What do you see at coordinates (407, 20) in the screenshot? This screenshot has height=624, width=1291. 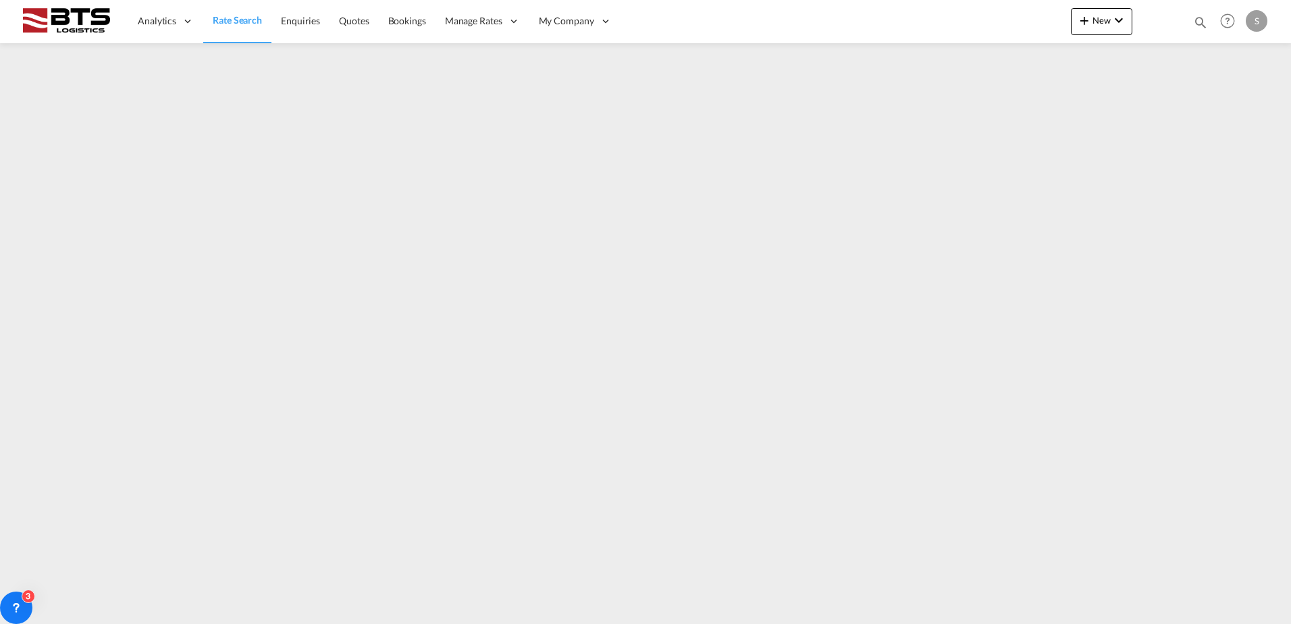 I see `span: Bookings` at bounding box center [407, 20].